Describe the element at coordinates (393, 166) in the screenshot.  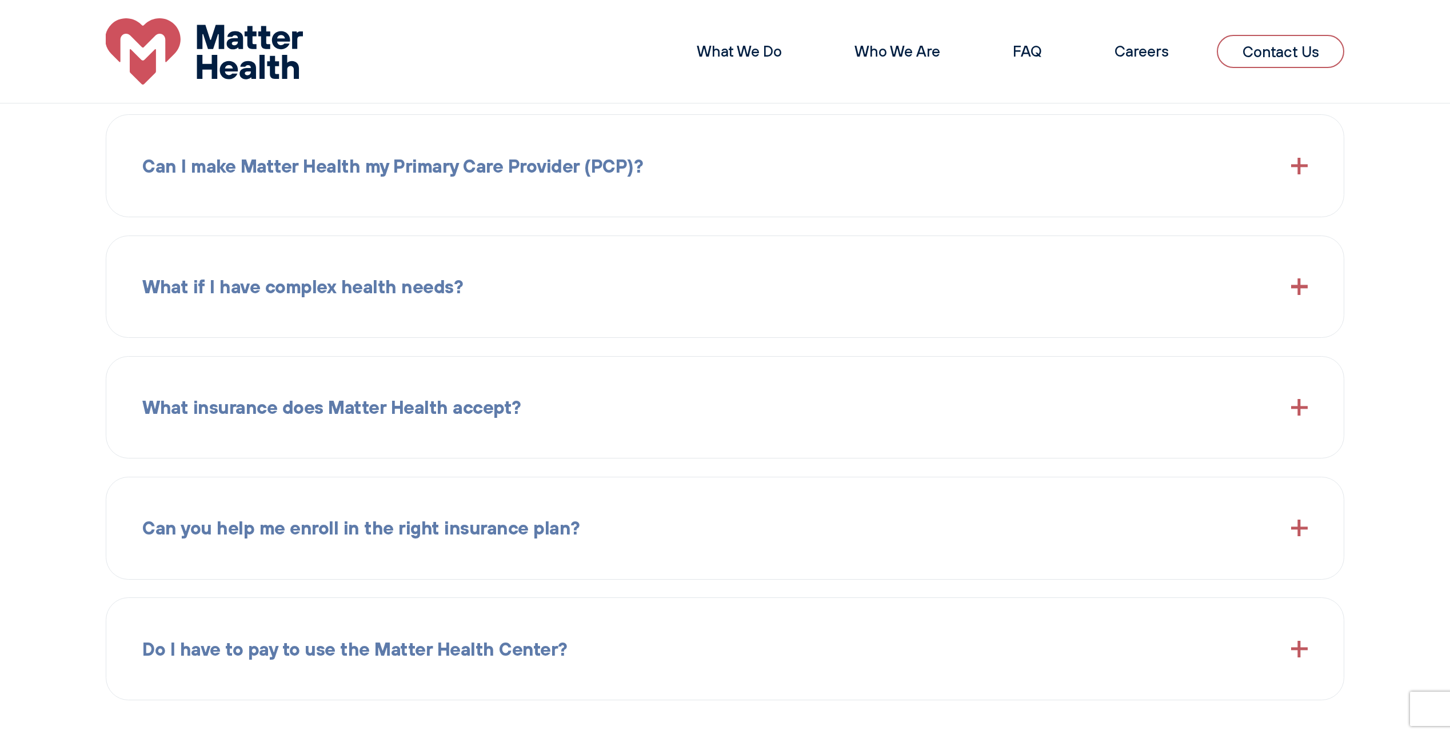
I see `span: Can I make Matter Health my Primary Care Provider (PCP)?` at that location.